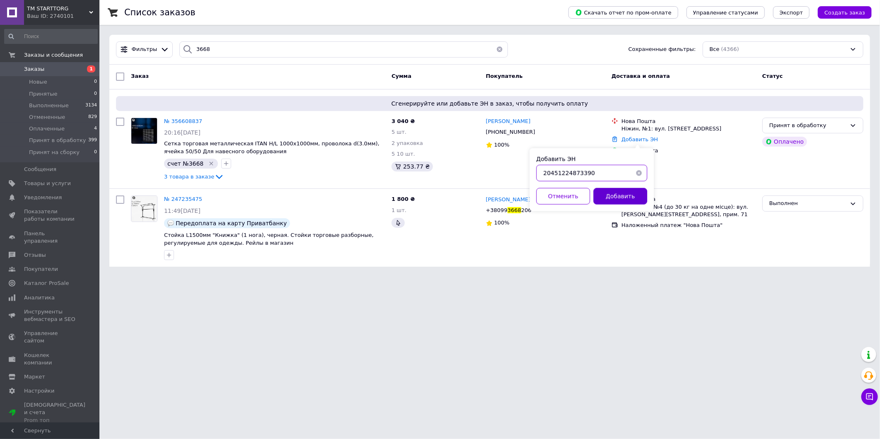 This screenshot has height=439, width=880. What do you see at coordinates (95, 129) in the screenshot?
I see `span: 4` at bounding box center [95, 129].